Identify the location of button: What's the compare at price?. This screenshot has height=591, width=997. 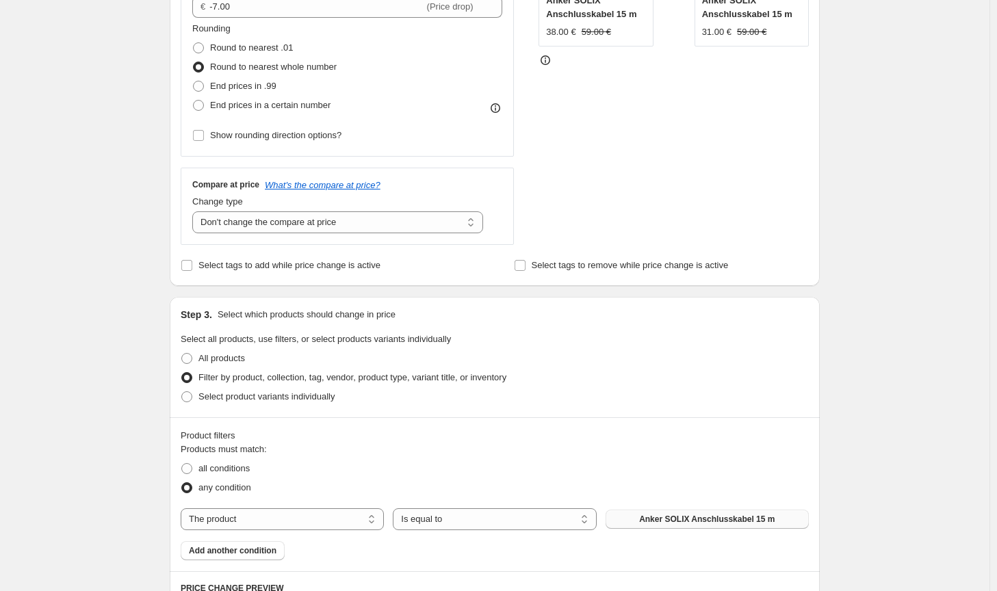
(322, 185).